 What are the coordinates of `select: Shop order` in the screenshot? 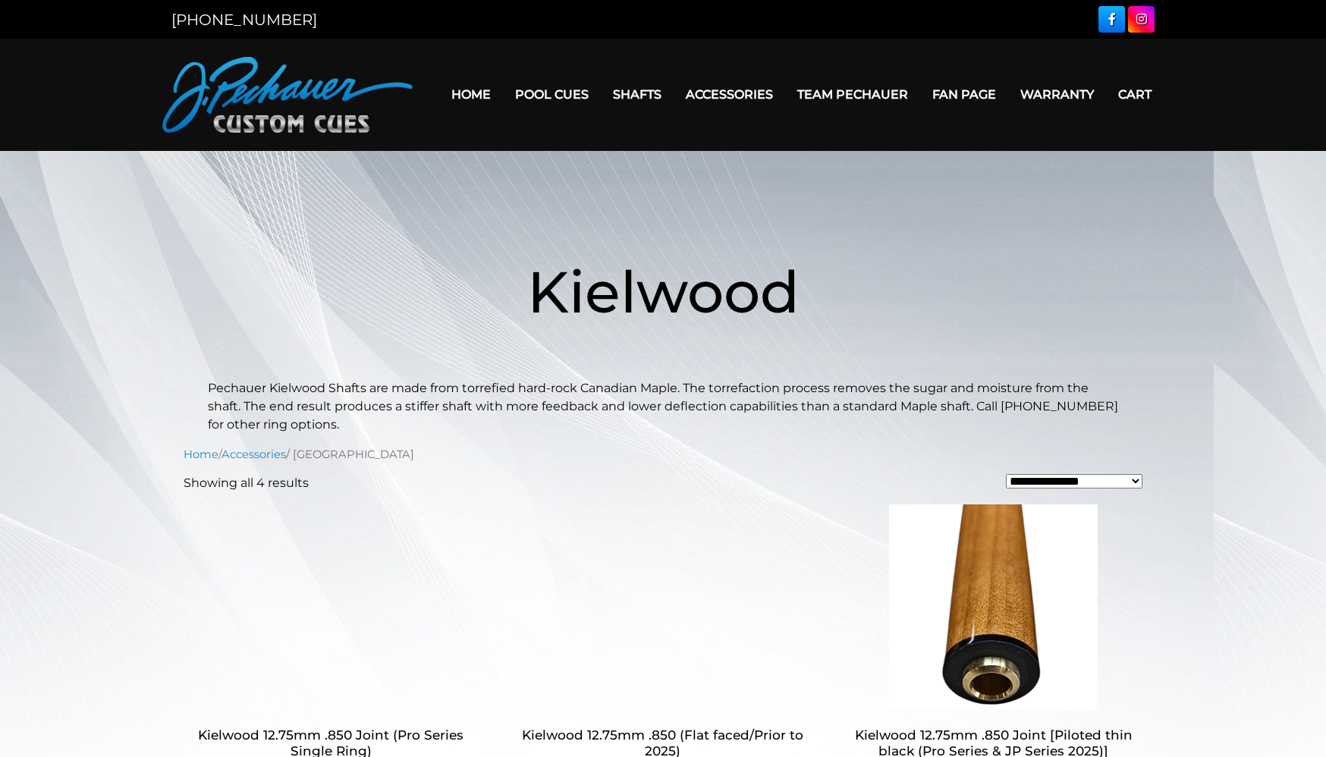 It's located at (1074, 481).